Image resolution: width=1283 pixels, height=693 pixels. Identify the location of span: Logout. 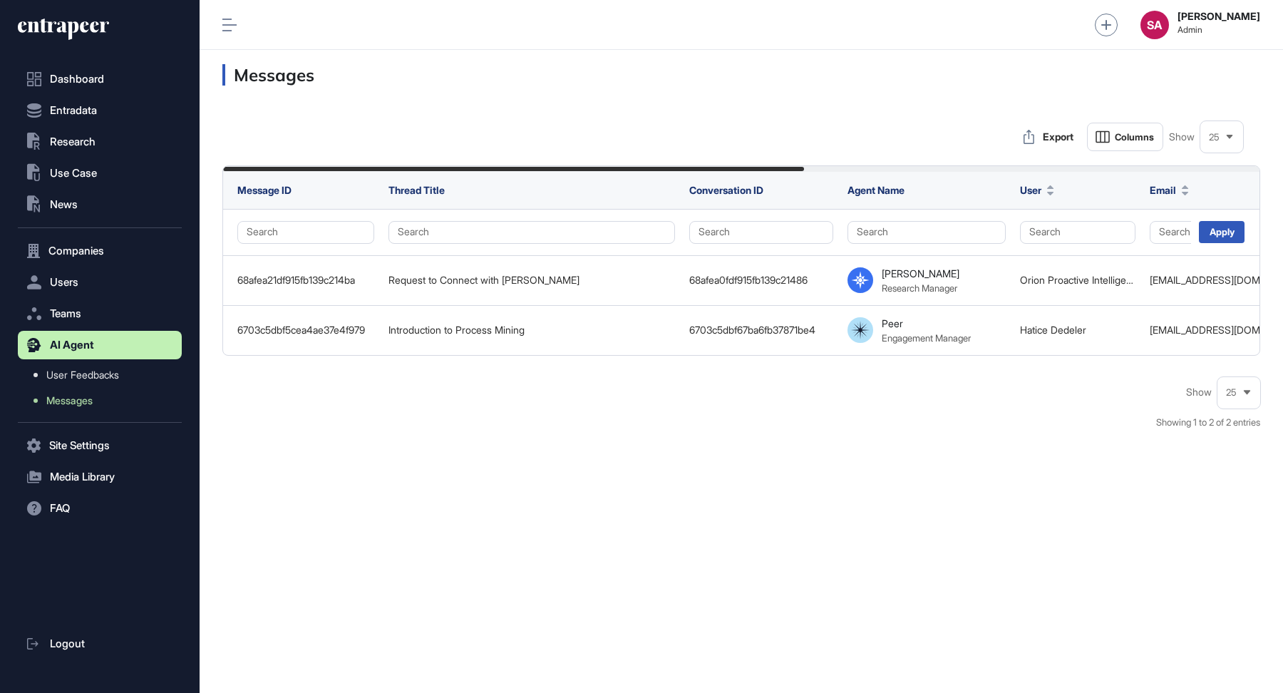
(67, 644).